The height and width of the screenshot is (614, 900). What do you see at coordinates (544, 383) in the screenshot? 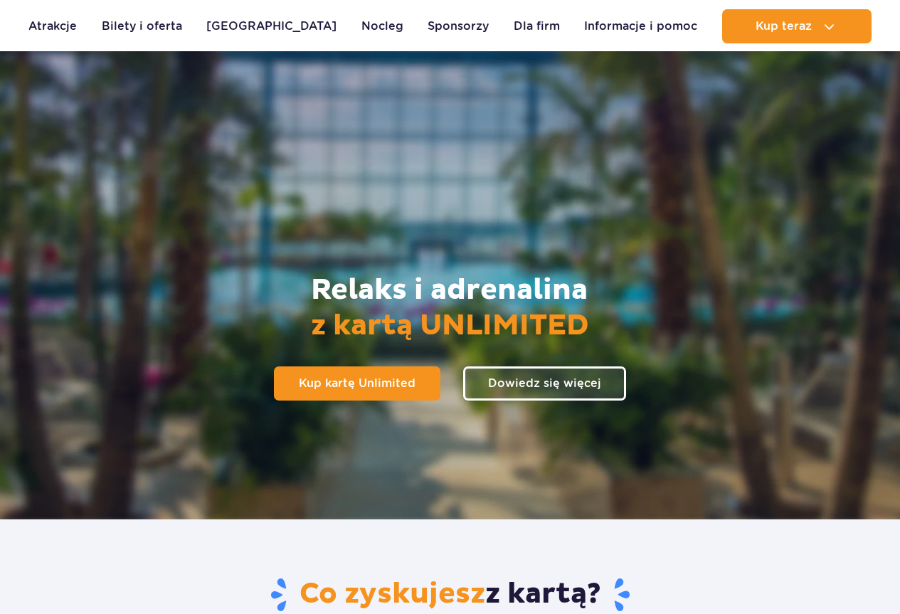
I see `a: Dowiedz się więcej` at bounding box center [544, 383].